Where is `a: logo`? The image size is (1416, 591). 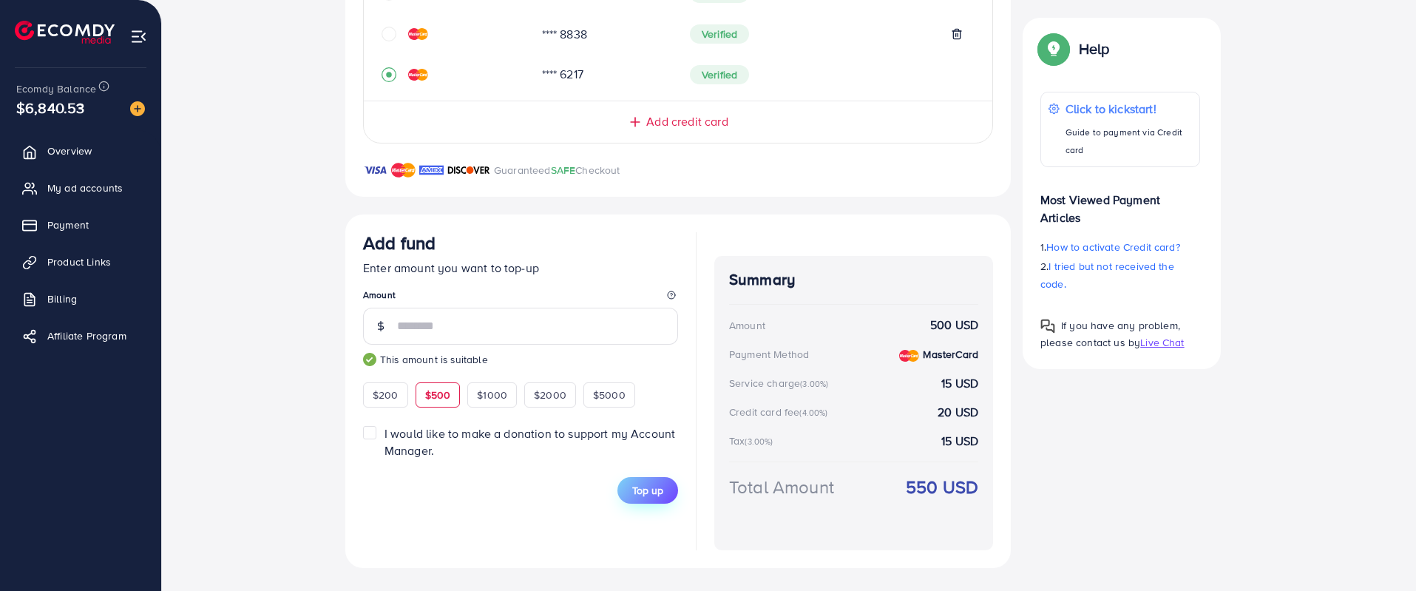 a: logo is located at coordinates (64, 32).